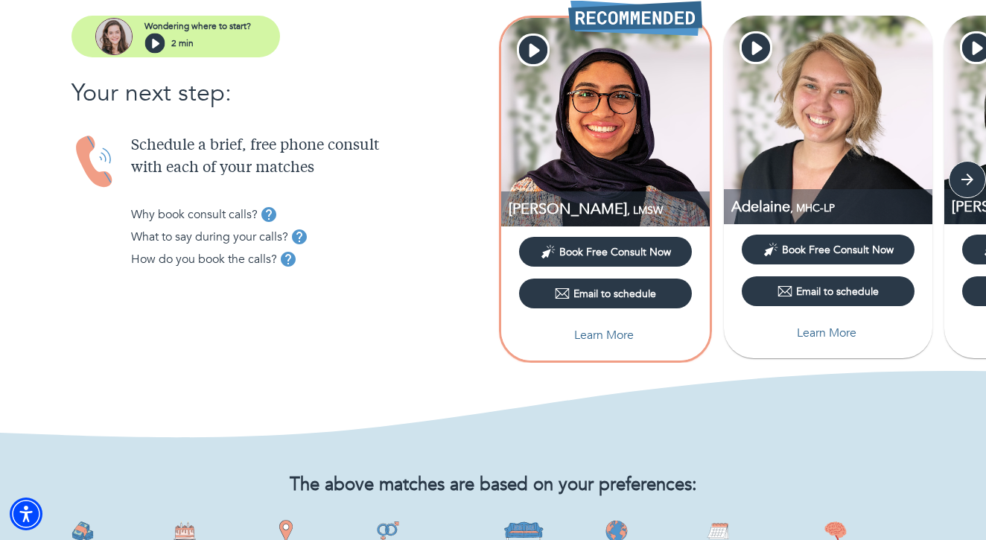 This screenshot has height=540, width=986. I want to click on h2: The above matches are based on your preferences:, so click(493, 485).